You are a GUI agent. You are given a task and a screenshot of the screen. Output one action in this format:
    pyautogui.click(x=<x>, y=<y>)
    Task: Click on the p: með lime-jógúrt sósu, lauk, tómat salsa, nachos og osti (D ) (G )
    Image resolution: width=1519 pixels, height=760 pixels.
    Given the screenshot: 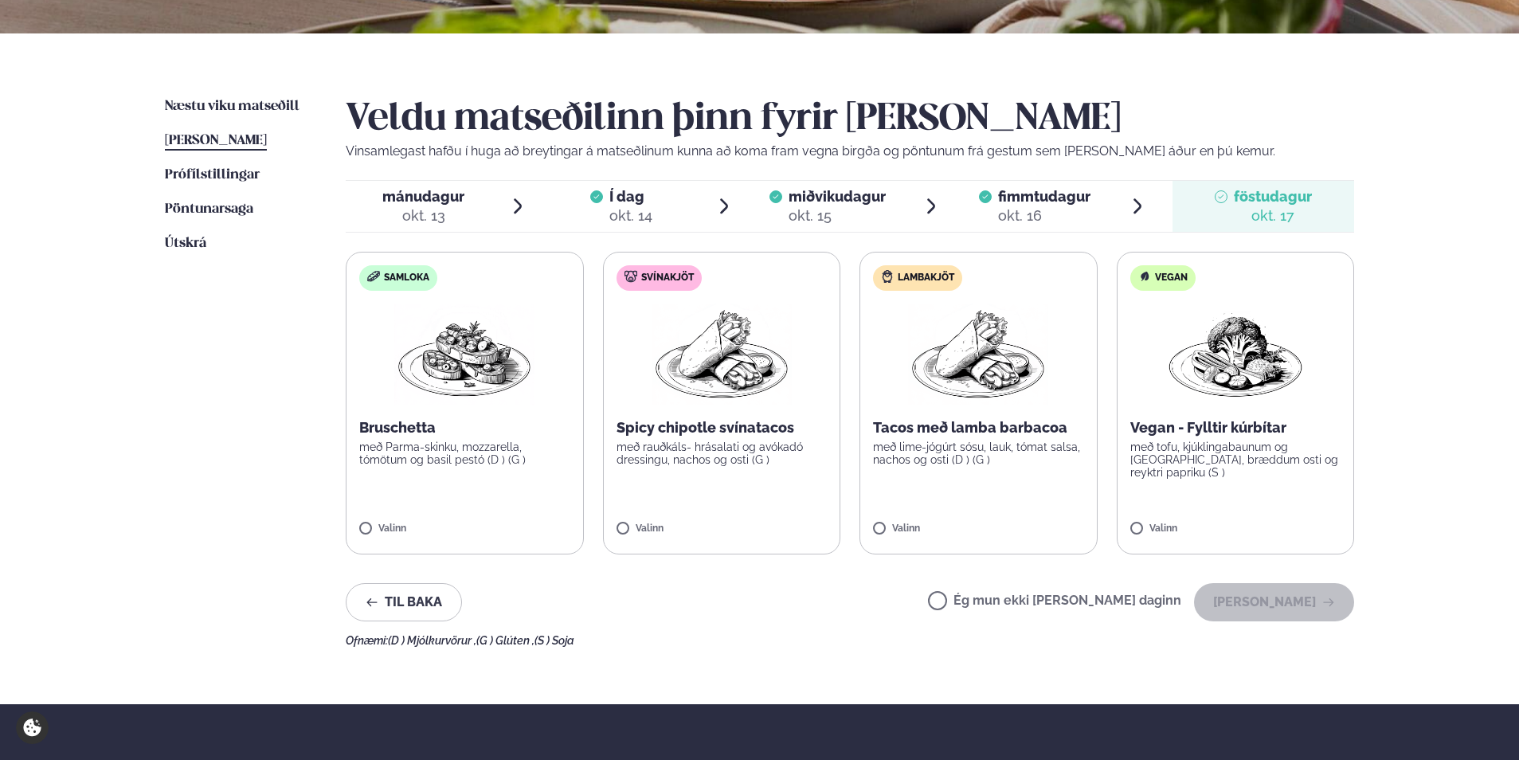 What is the action you would take?
    pyautogui.click(x=978, y=453)
    